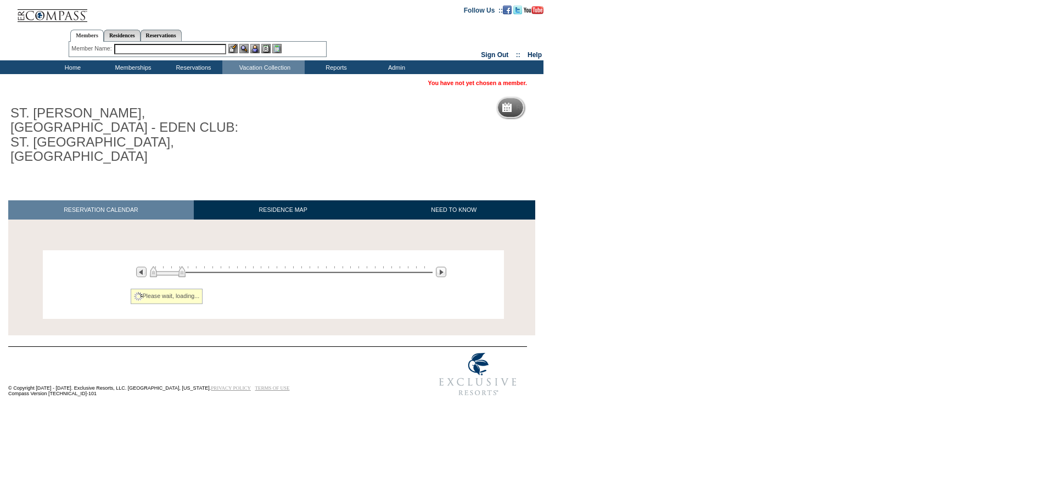  What do you see at coordinates (558, 108) in the screenshot?
I see `h5: Reservation Calendar` at bounding box center [558, 108].